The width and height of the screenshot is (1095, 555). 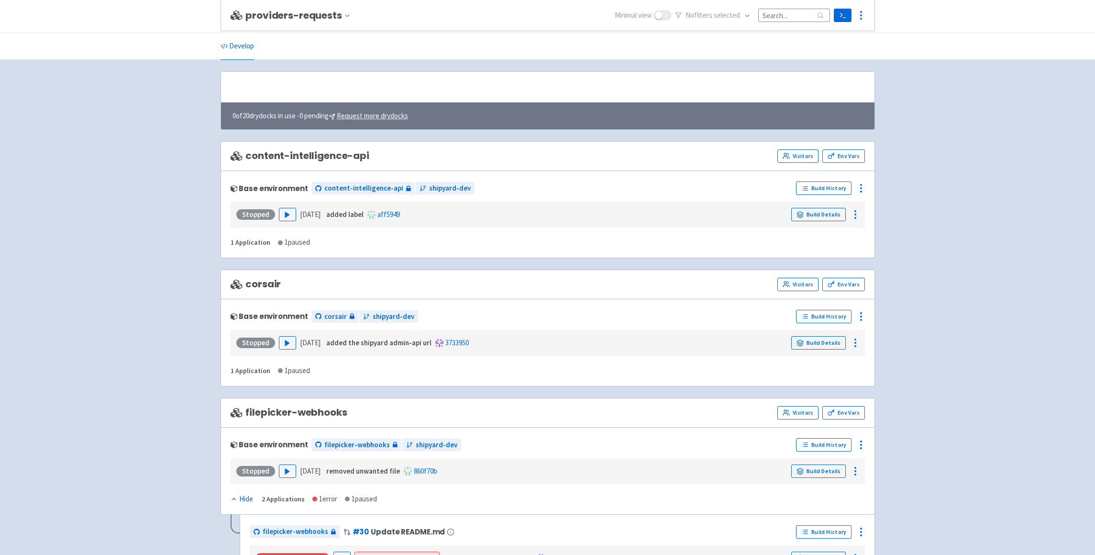 What do you see at coordinates (379, 342) in the screenshot?
I see `strong: added the shipyard admin-api url` at bounding box center [379, 342].